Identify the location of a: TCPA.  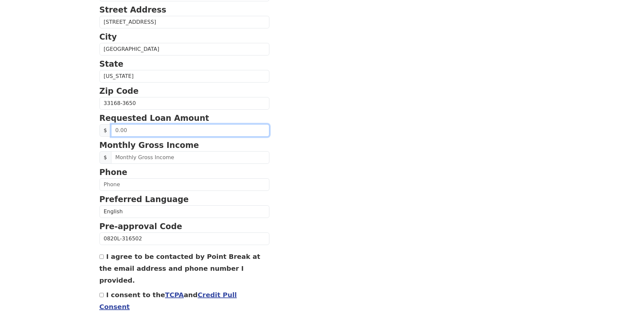
(174, 295).